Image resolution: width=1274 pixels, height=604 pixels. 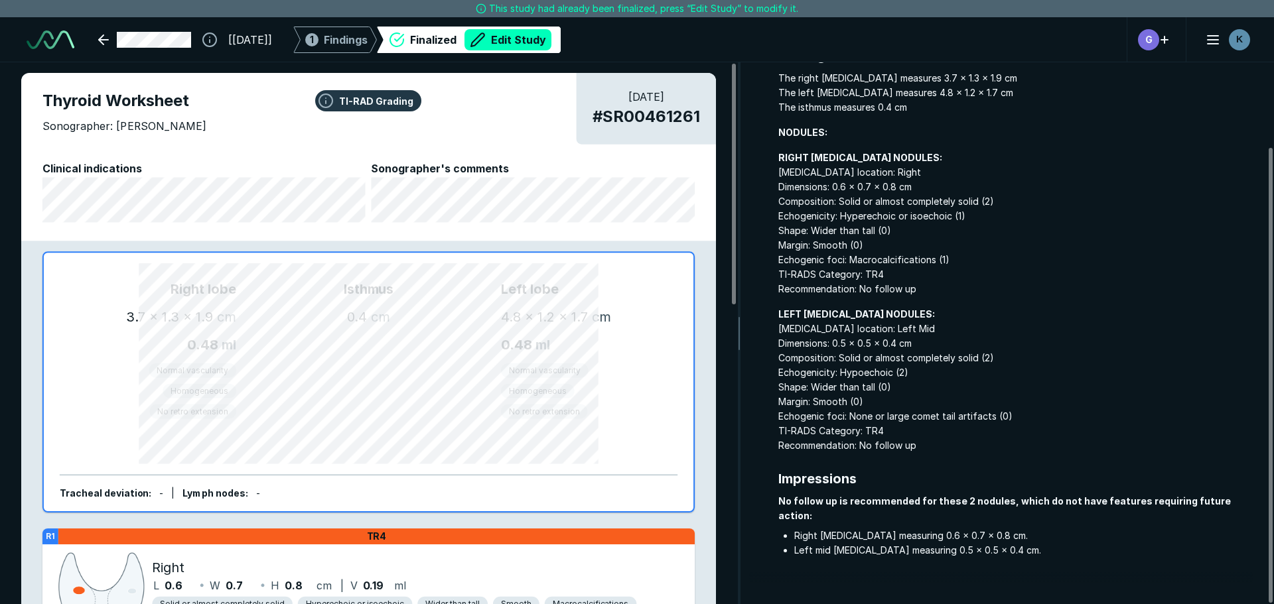 What do you see at coordinates (50, 40) in the screenshot?
I see `img: See-Mode Logo` at bounding box center [50, 40].